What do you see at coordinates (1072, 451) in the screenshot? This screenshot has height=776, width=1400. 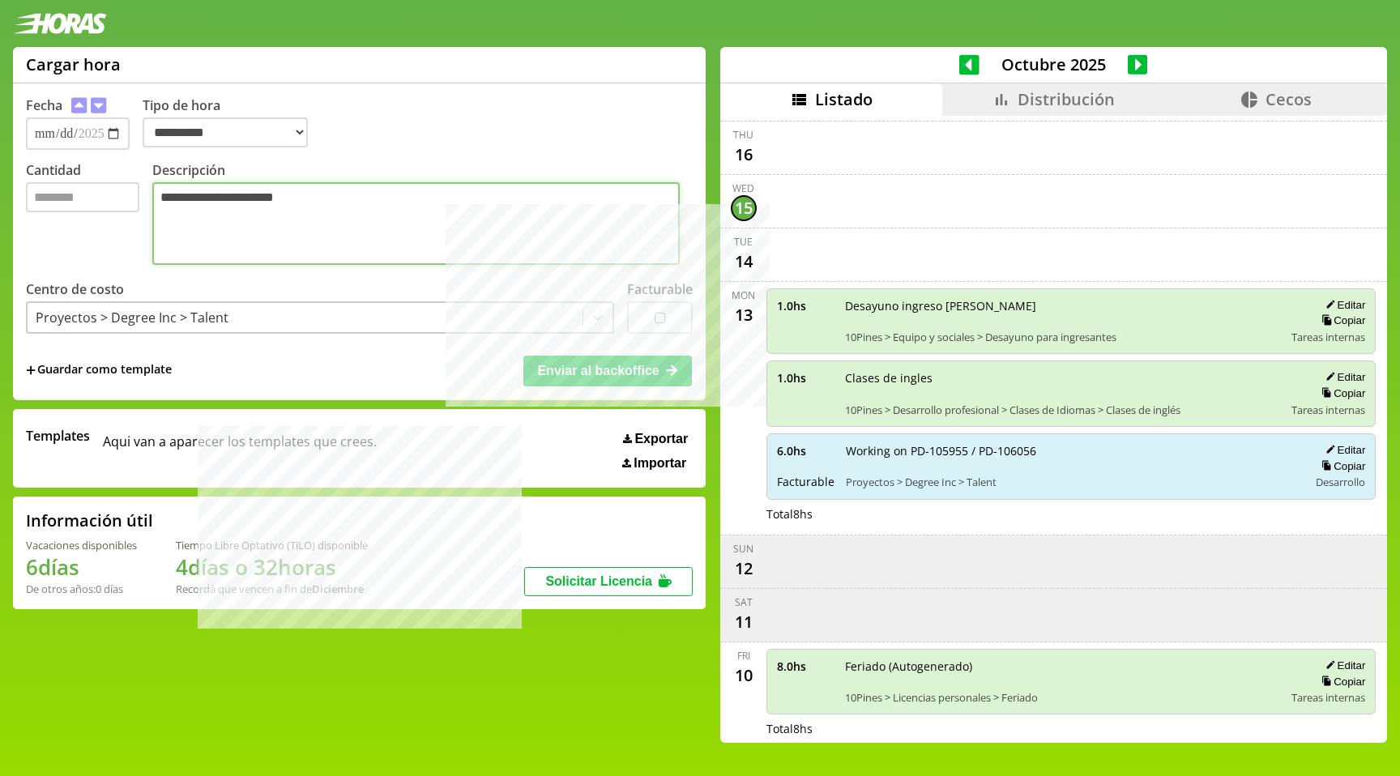 I see `span: Working on PD-105955 / PD-106056` at bounding box center [1072, 451].